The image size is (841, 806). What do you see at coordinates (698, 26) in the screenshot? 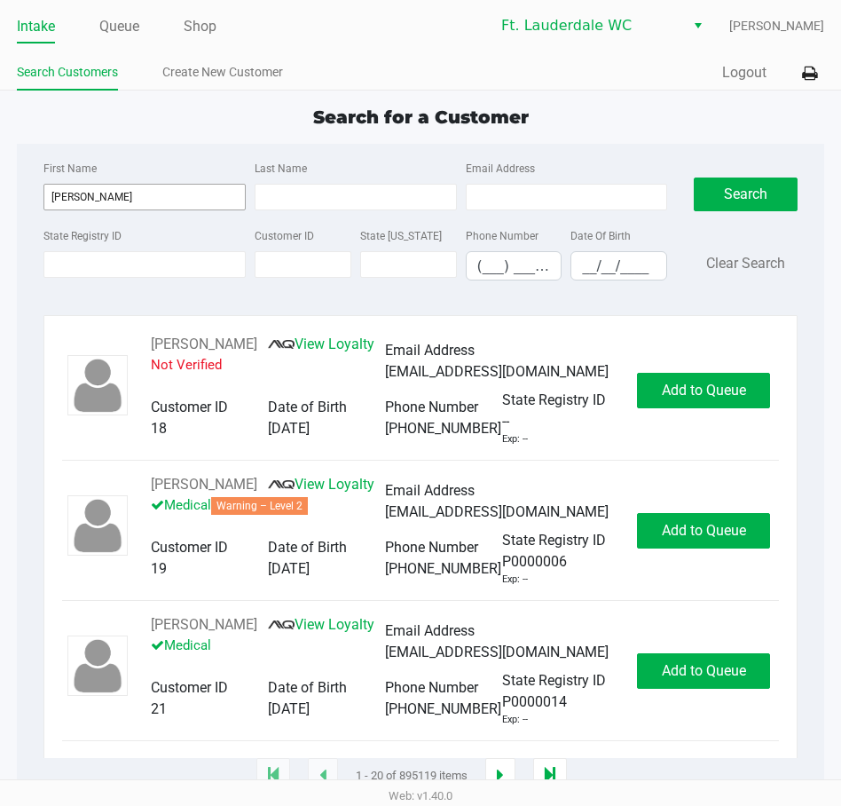
I see `button: Select` at bounding box center [698, 26].